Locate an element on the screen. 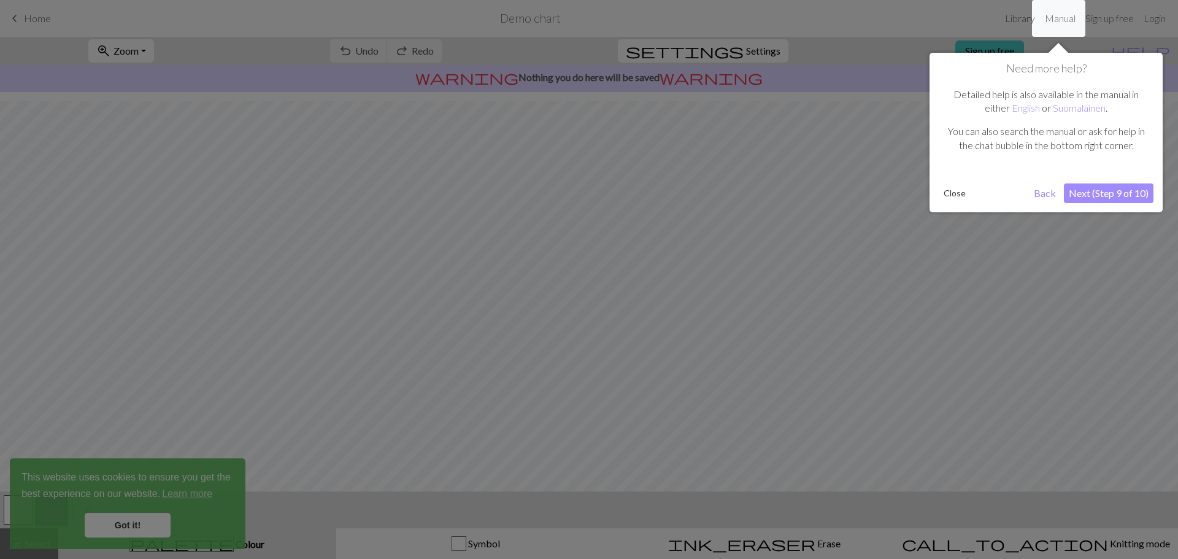 The image size is (1178, 559). p: Detailed help is also available in the manual in either or . is located at coordinates (1046, 101).